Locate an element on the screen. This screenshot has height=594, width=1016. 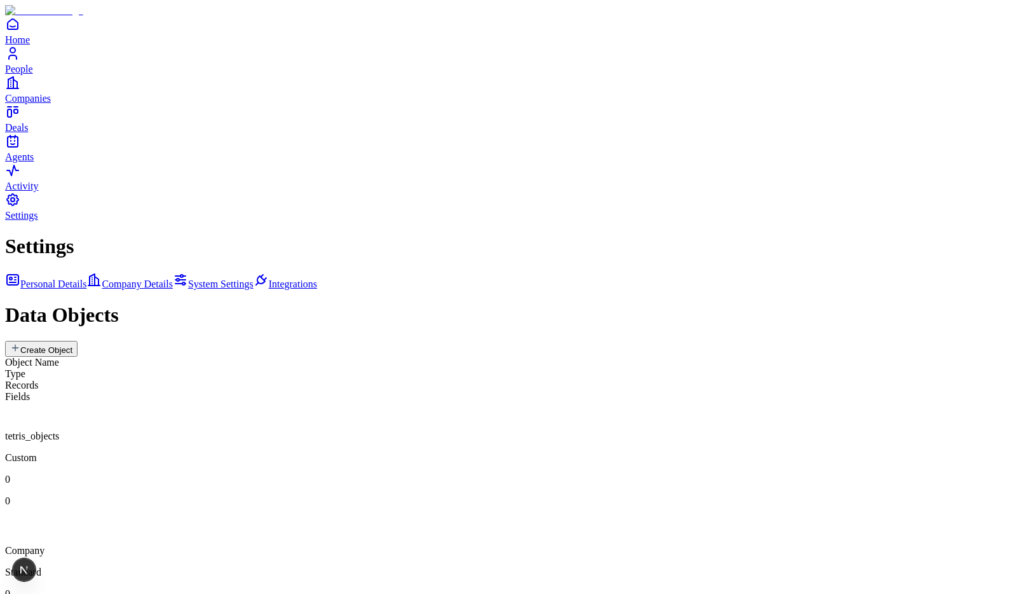
div: Fields is located at coordinates (508, 397).